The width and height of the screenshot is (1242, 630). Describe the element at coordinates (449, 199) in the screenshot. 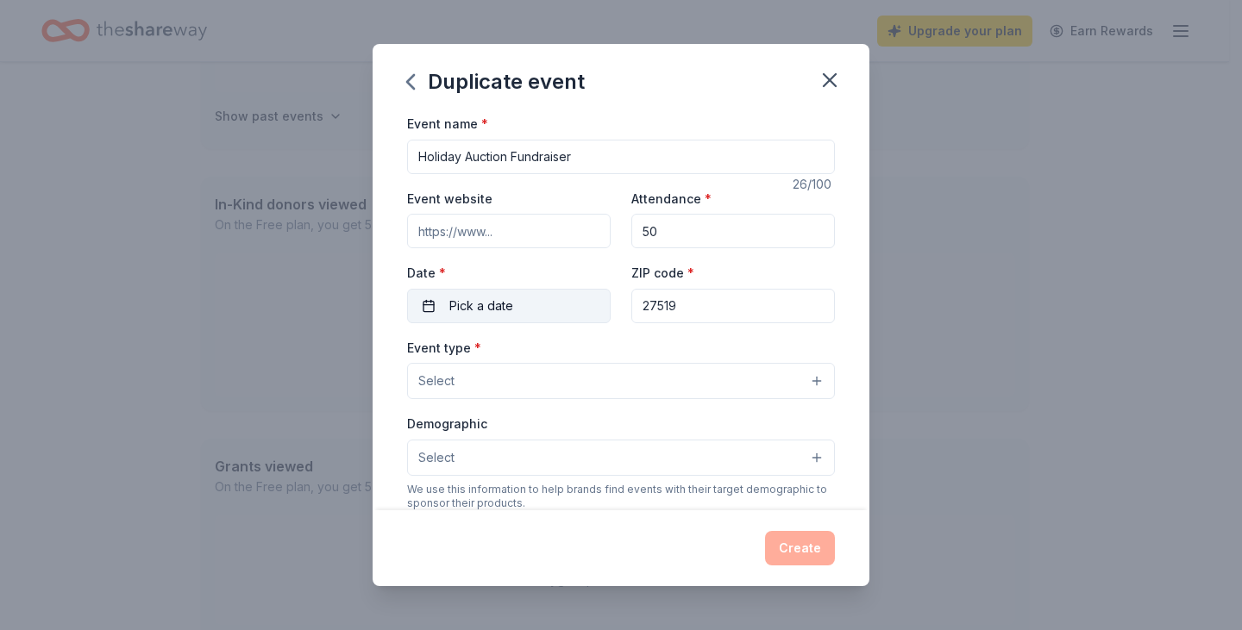

I see `label: Event website` at that location.